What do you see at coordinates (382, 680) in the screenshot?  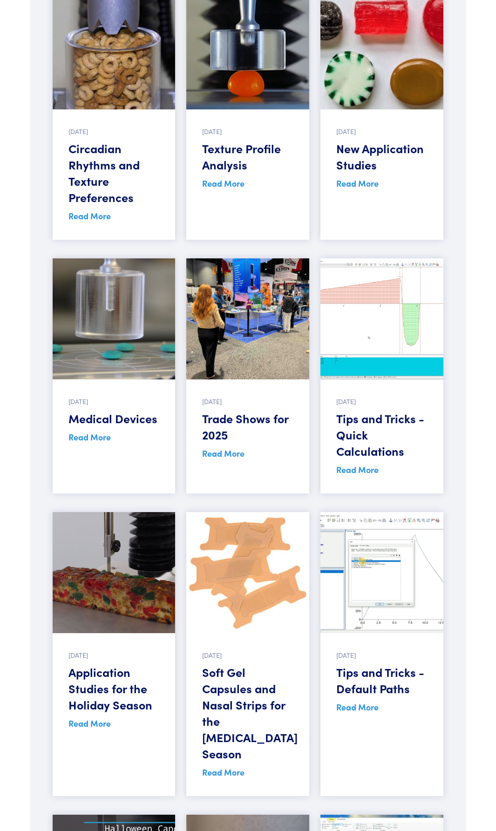 I see `h5: Tips and Tricks - Default Paths` at bounding box center [382, 680].